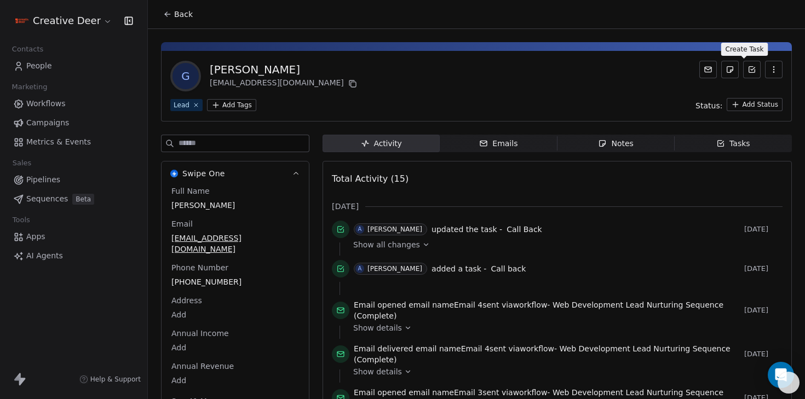 The height and width of the screenshot is (399, 805). What do you see at coordinates (30, 87) in the screenshot?
I see `span: Marketing` at bounding box center [30, 87].